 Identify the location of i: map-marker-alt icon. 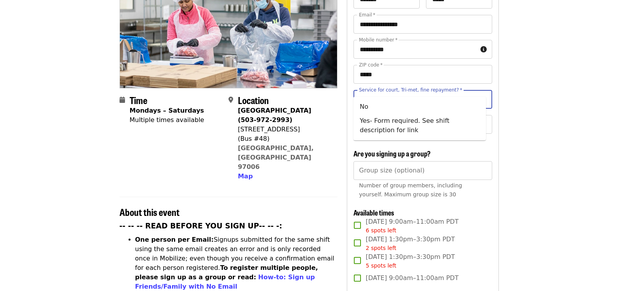
(231, 100).